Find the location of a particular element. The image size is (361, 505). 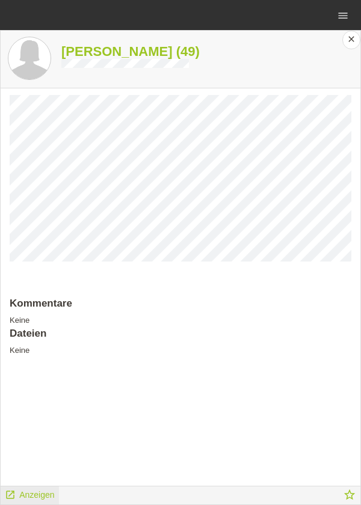

i: menu is located at coordinates (343, 16).